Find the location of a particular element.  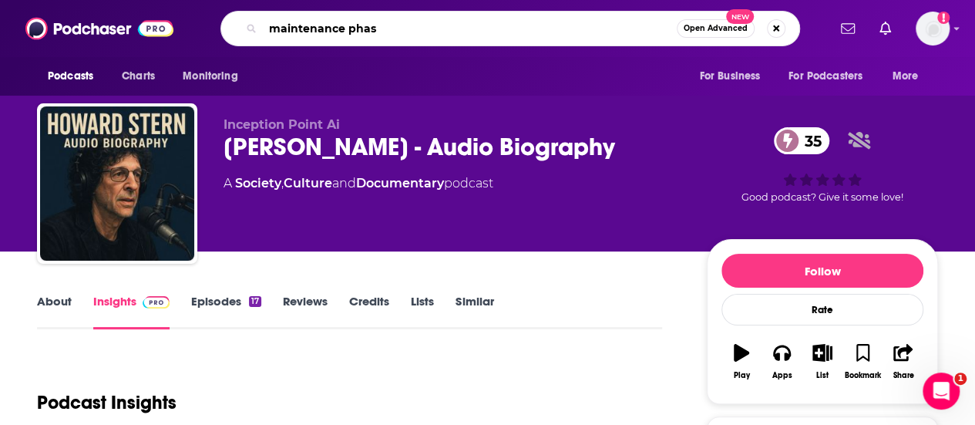

a: Podchaser - Follow, Share and Rate Podcasts is located at coordinates (99, 29).